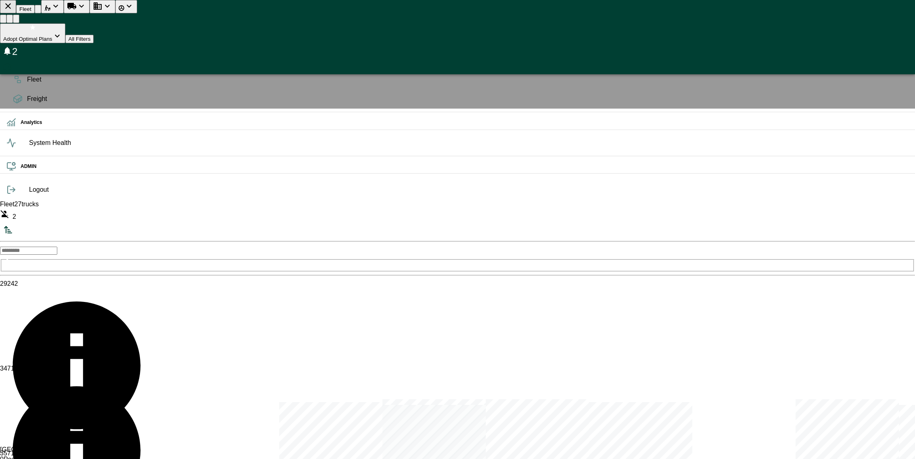 The width and height of the screenshot is (915, 459). I want to click on span: Freight, so click(467, 99).